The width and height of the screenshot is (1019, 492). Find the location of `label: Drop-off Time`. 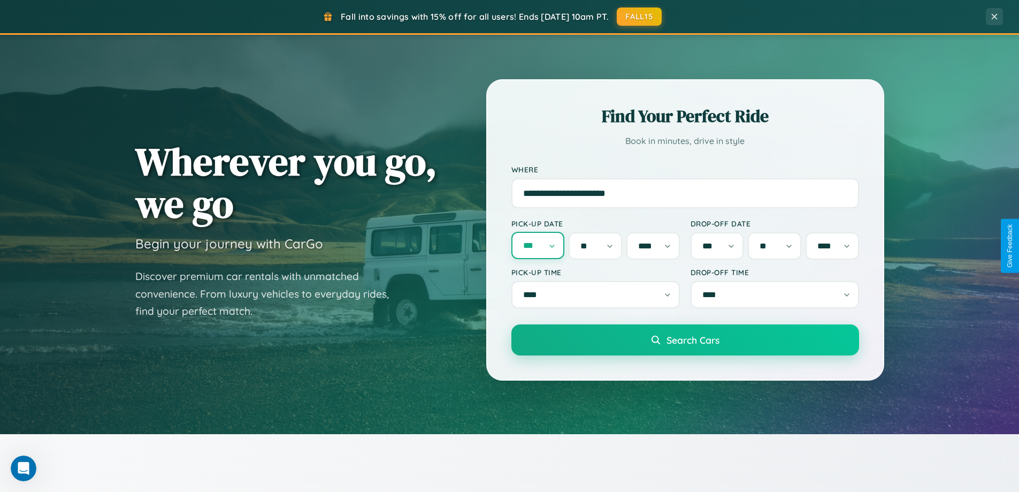

label: Drop-off Time is located at coordinates (775, 272).